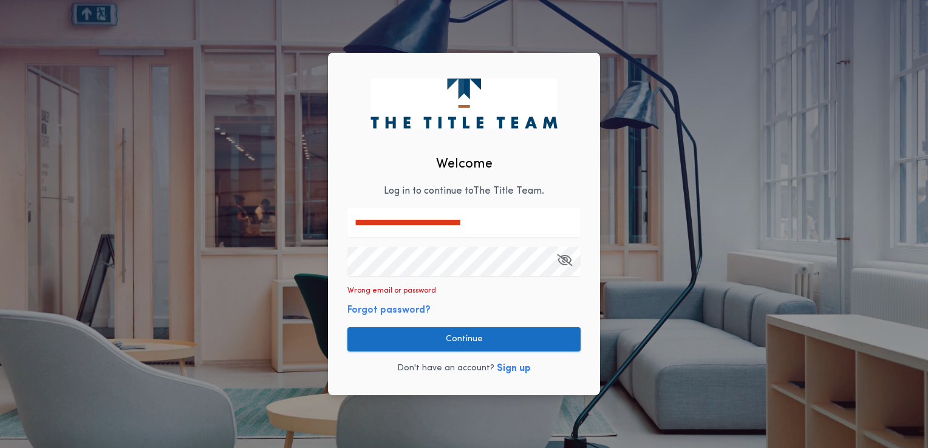  I want to click on button: Sign up, so click(514, 369).